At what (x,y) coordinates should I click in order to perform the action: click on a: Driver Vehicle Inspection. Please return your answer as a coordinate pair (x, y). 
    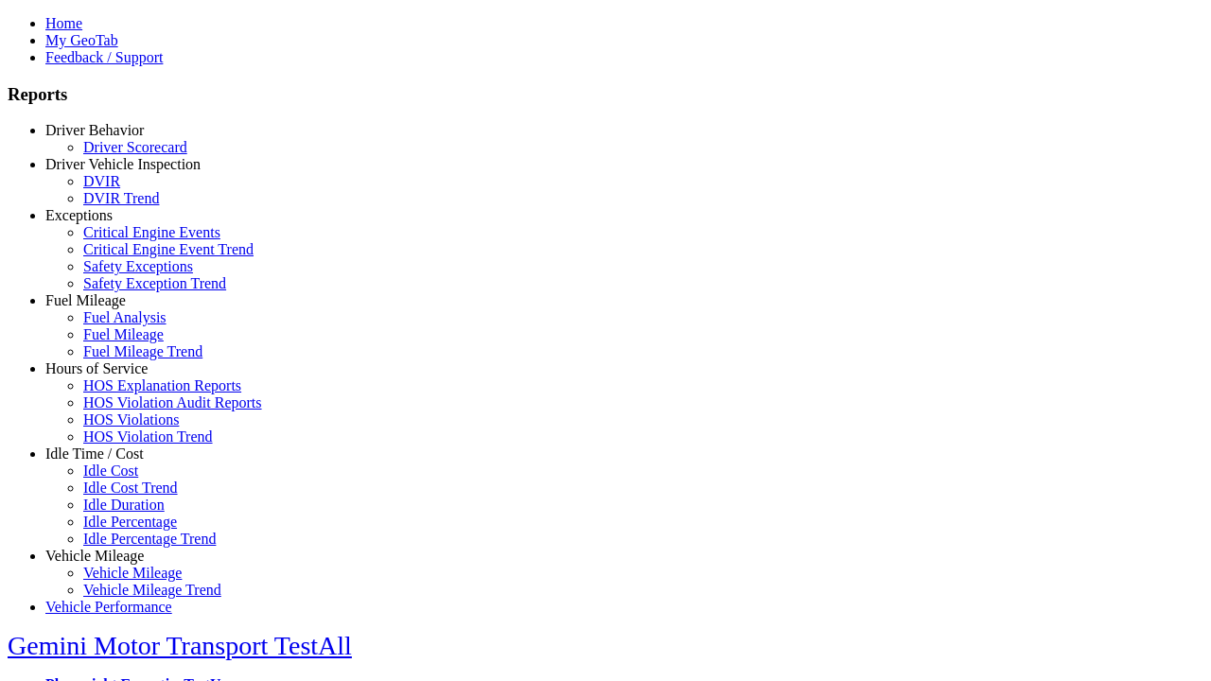
    Looking at the image, I should click on (123, 164).